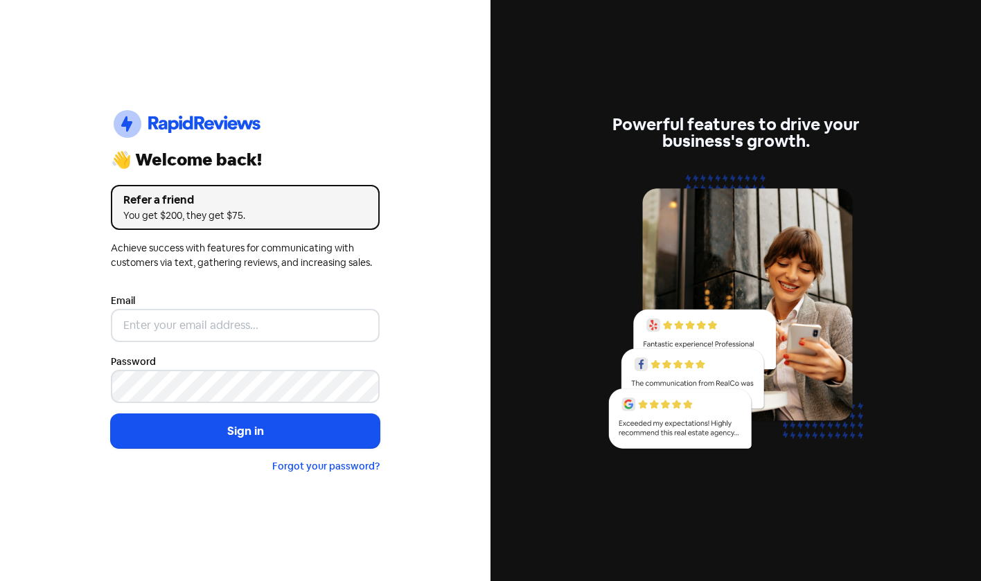 The width and height of the screenshot is (981, 581). I want to click on button: Sign in, so click(245, 432).